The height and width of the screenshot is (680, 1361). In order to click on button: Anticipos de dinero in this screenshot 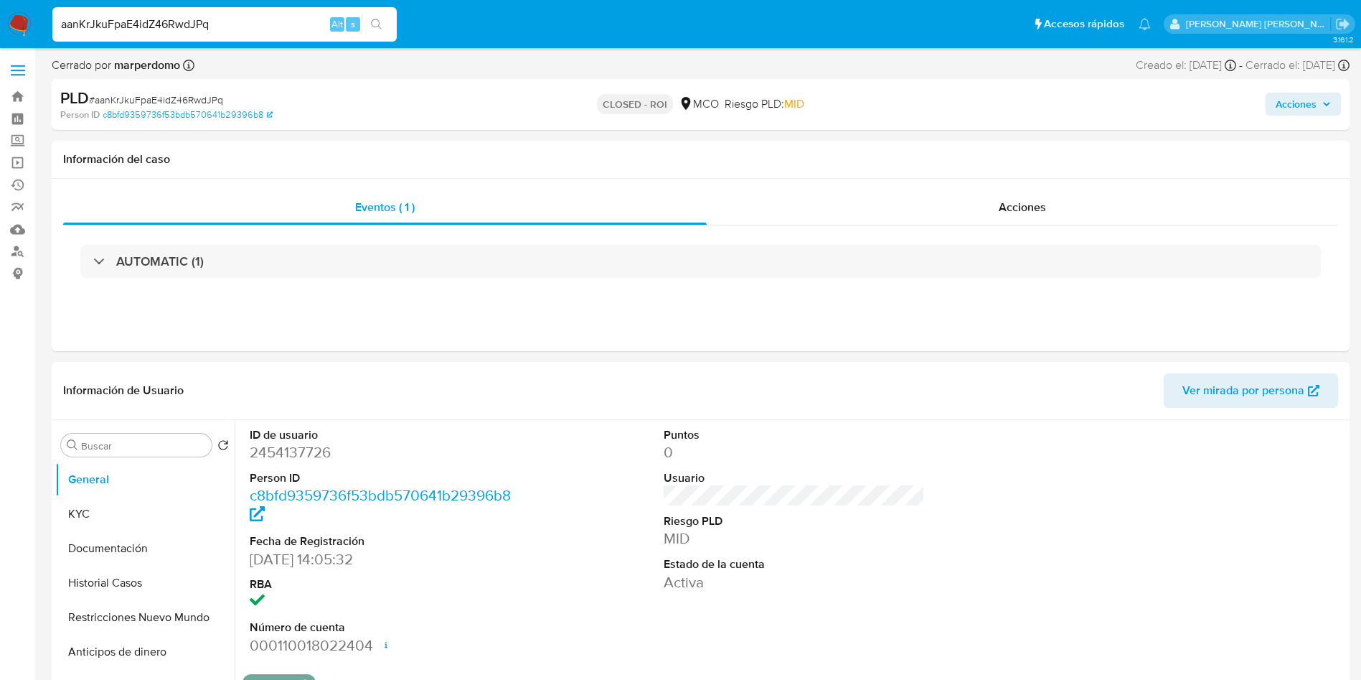, I will do `click(145, 652)`.